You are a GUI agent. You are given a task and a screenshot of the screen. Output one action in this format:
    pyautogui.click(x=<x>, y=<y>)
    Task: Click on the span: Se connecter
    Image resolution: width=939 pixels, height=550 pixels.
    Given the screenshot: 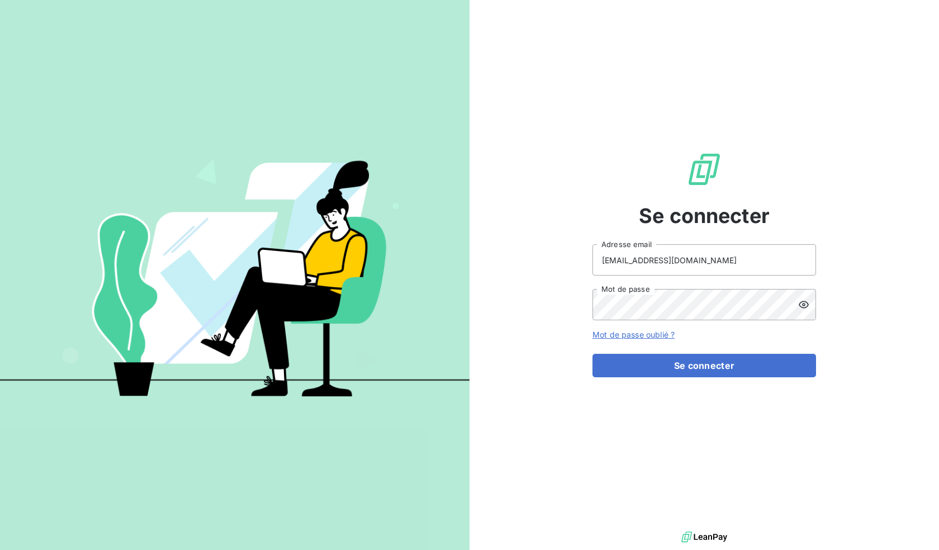 What is the action you would take?
    pyautogui.click(x=704, y=216)
    